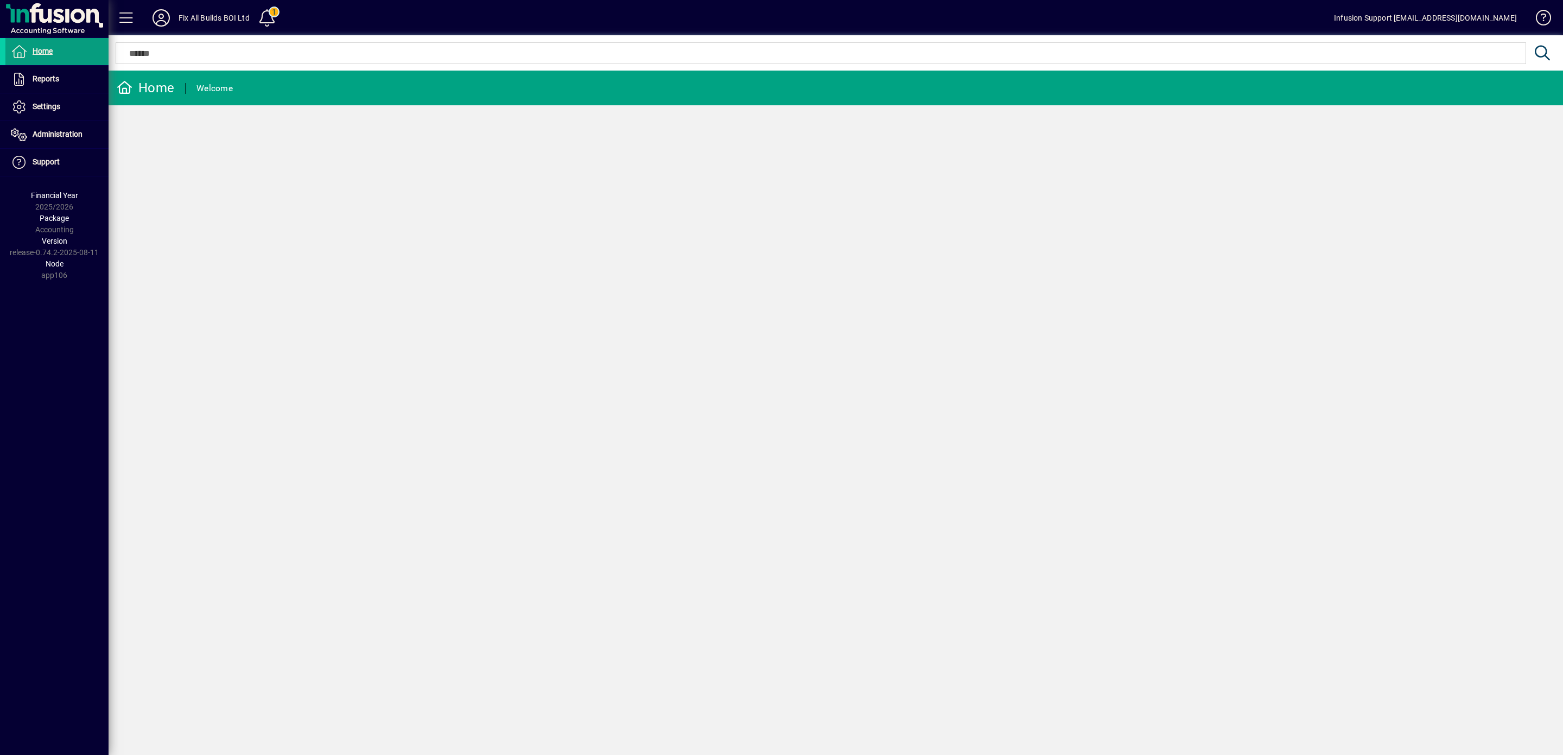 Image resolution: width=1563 pixels, height=755 pixels. Describe the element at coordinates (57, 135) in the screenshot. I see `a: Administration` at that location.